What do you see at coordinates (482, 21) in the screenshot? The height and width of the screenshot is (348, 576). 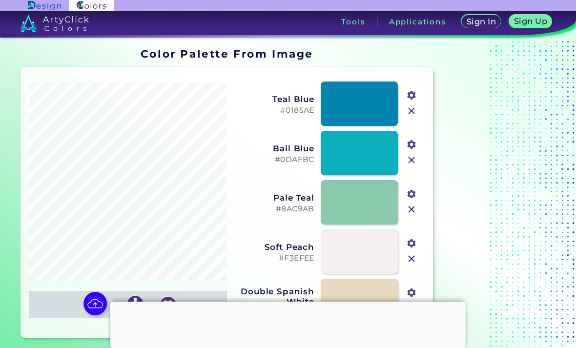 I see `h5: Sign In` at bounding box center [482, 21].